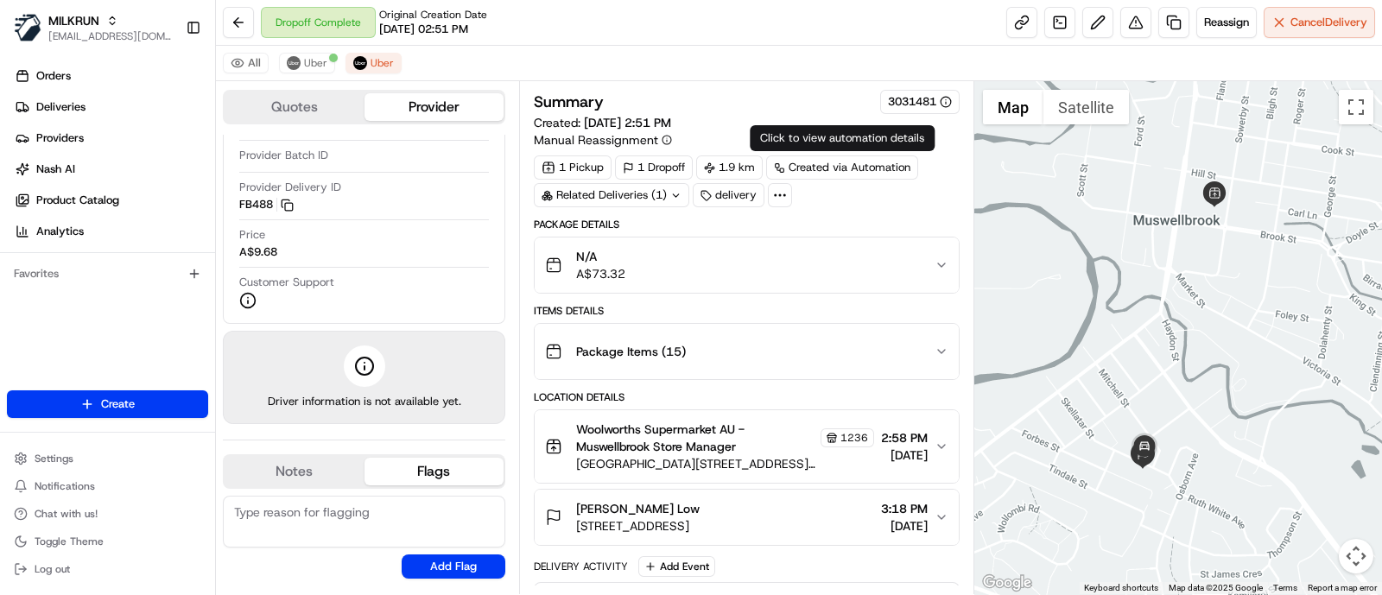  What do you see at coordinates (111, 76) in the screenshot?
I see `a: Orders` at bounding box center [111, 76].